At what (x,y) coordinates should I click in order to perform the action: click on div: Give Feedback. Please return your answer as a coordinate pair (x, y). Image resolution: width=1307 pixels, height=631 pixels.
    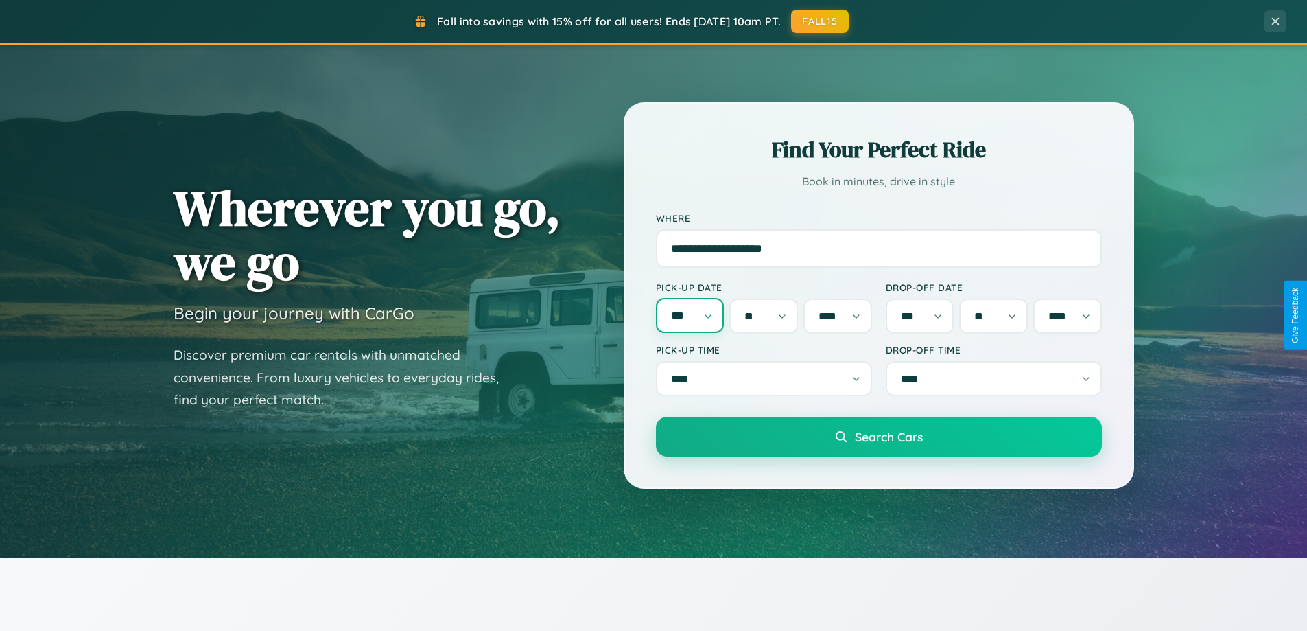
    Looking at the image, I should click on (1296, 315).